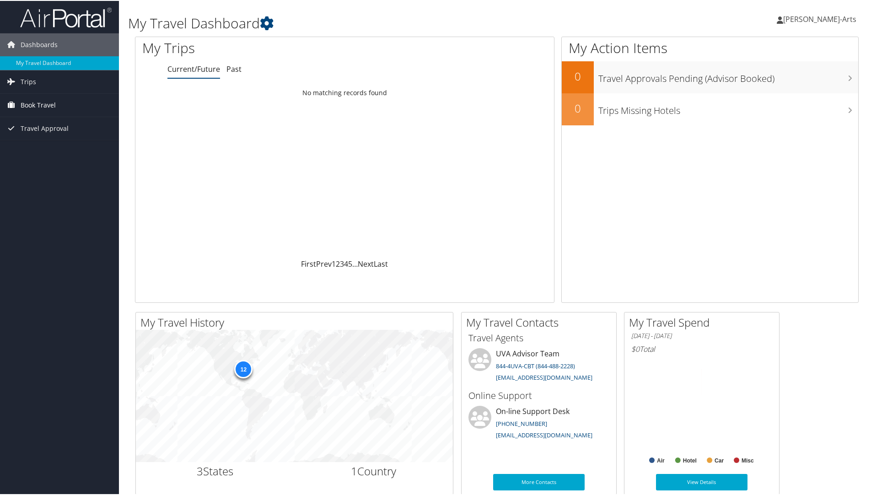 The image size is (871, 495). I want to click on h2: States, so click(215, 470).